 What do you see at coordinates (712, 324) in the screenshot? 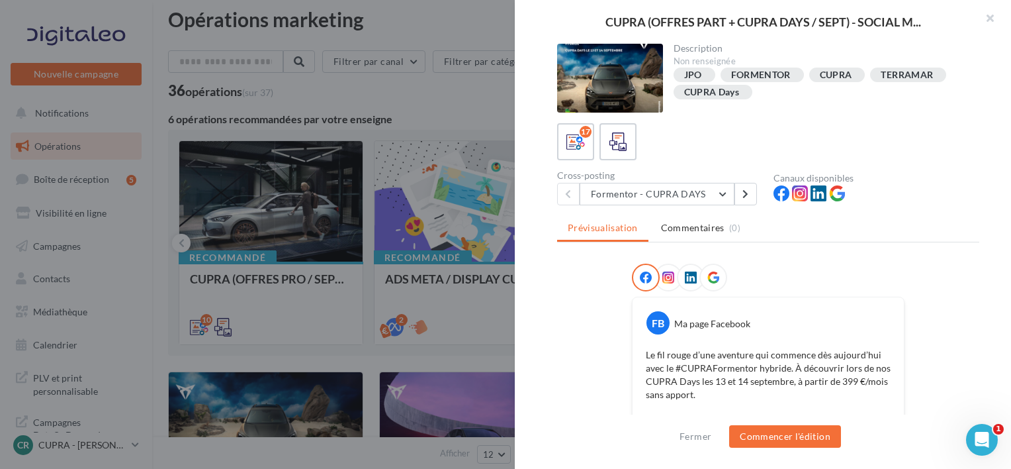
I see `div: Ma page Facebook` at bounding box center [712, 324].